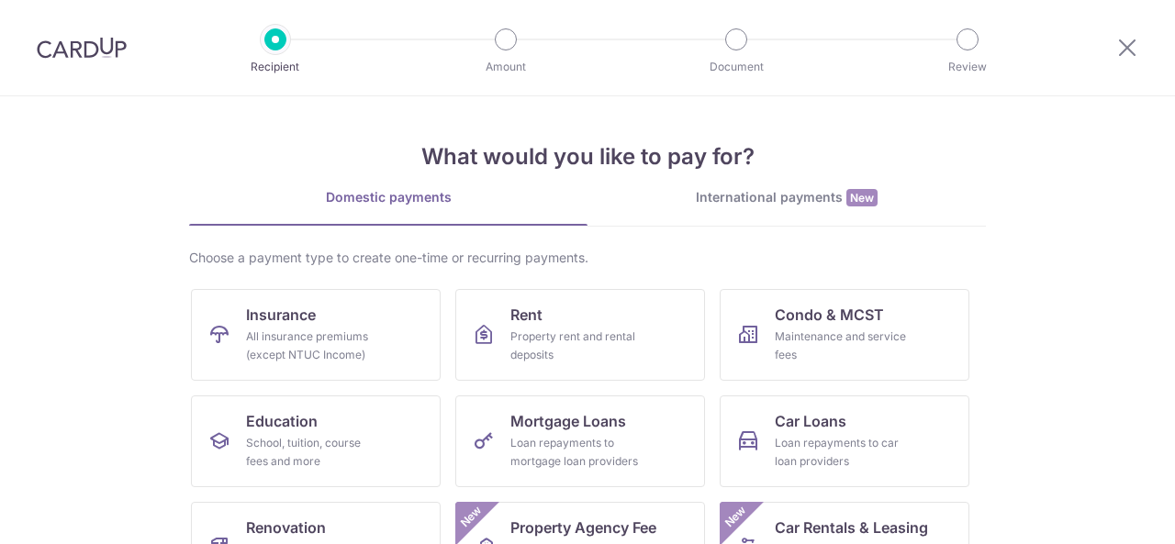 Image resolution: width=1175 pixels, height=544 pixels. Describe the element at coordinates (316, 441) in the screenshot. I see `a: EducationSchool, tuition, course fees and more` at that location.